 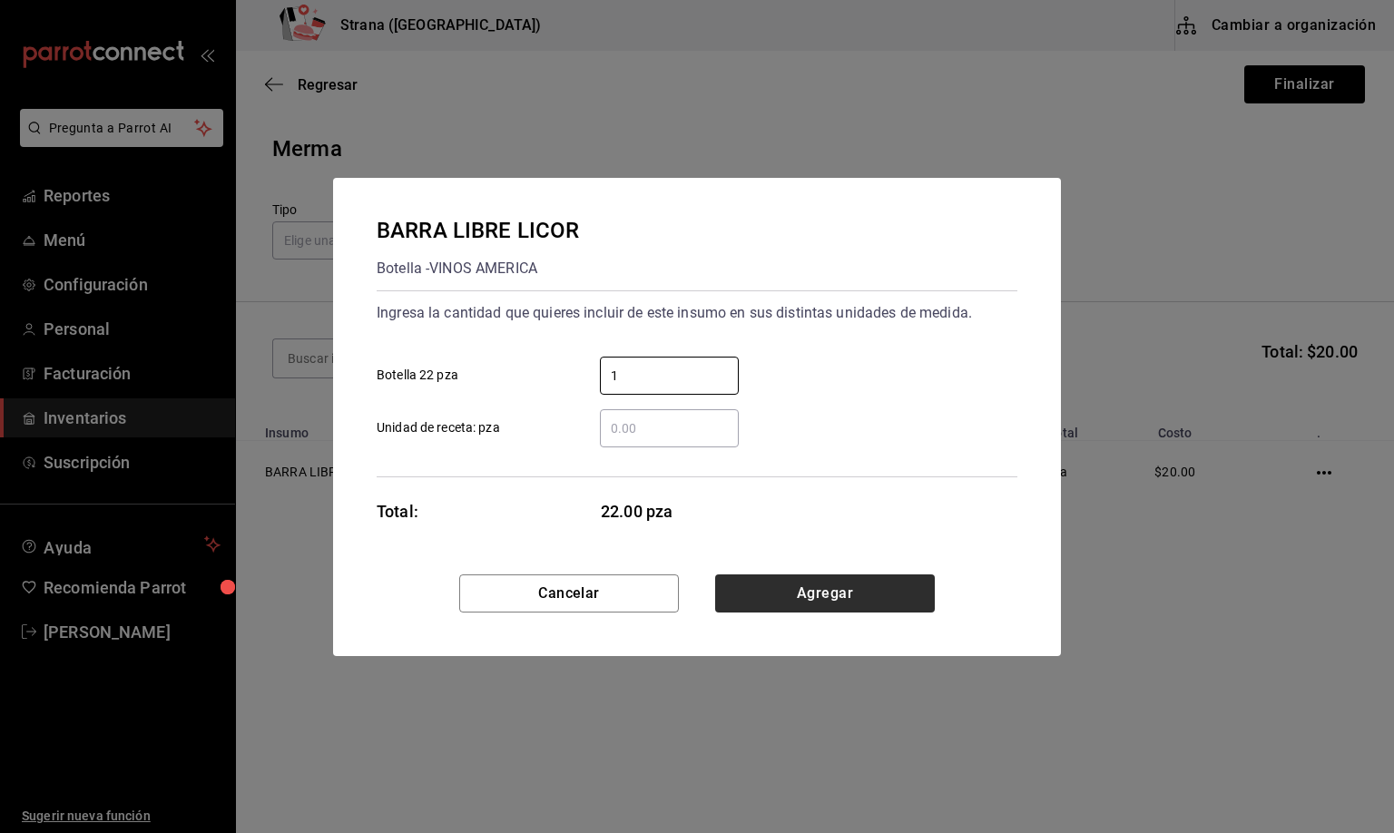 What do you see at coordinates (569, 593) in the screenshot?
I see `button: Cancelar` at bounding box center [569, 593].